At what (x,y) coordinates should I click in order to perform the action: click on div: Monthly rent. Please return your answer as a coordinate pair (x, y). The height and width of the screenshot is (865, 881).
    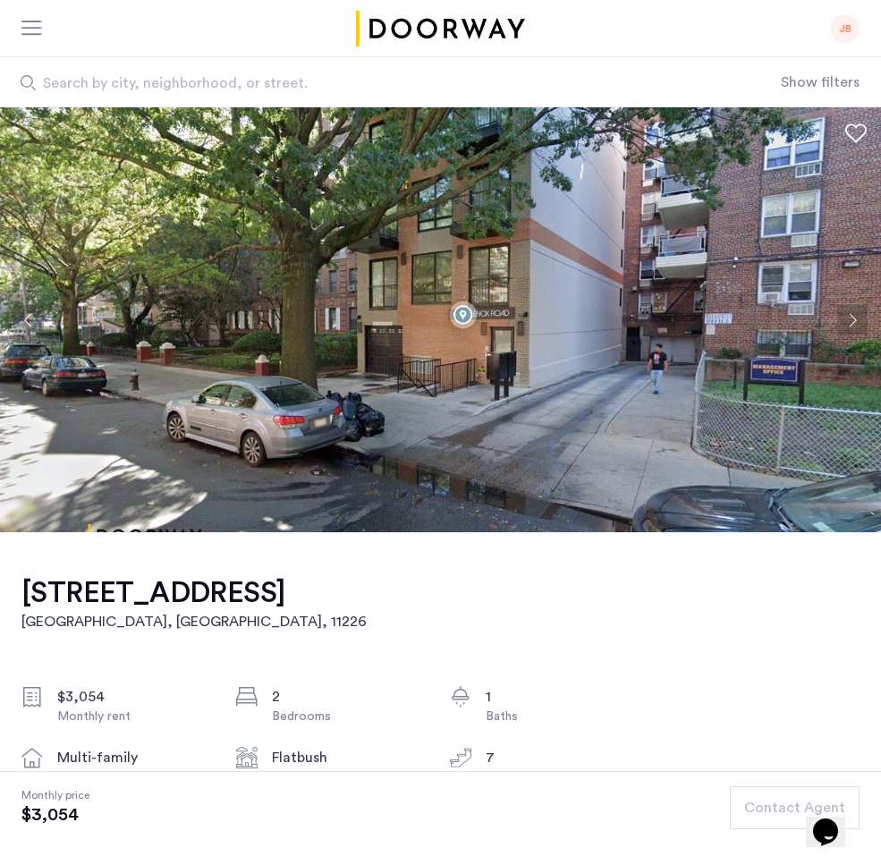
    Looking at the image, I should click on (132, 716).